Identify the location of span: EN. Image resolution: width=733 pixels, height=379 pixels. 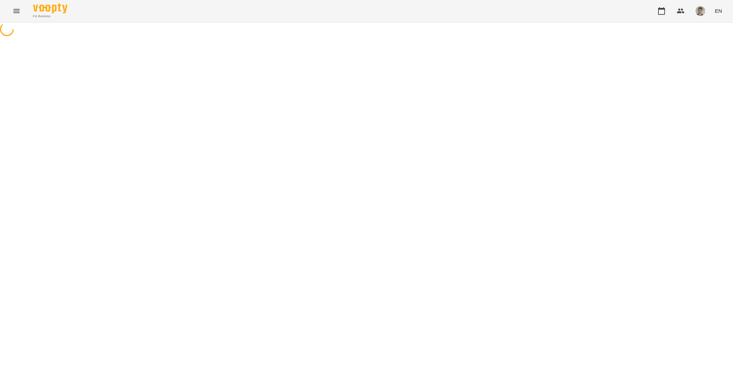
(719, 11).